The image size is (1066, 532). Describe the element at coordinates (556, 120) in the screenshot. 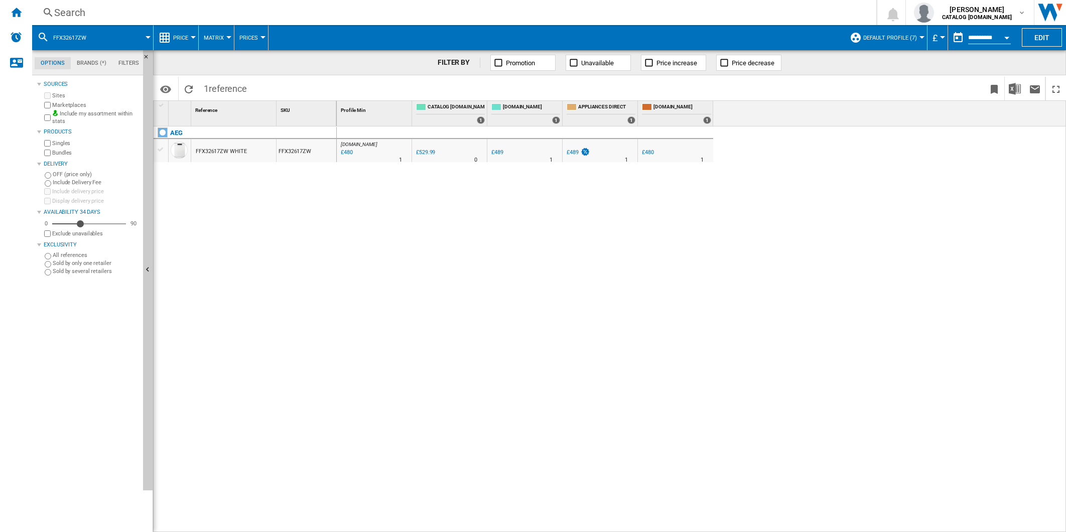

I see `div: 1 offers sold by AO.COM` at that location.